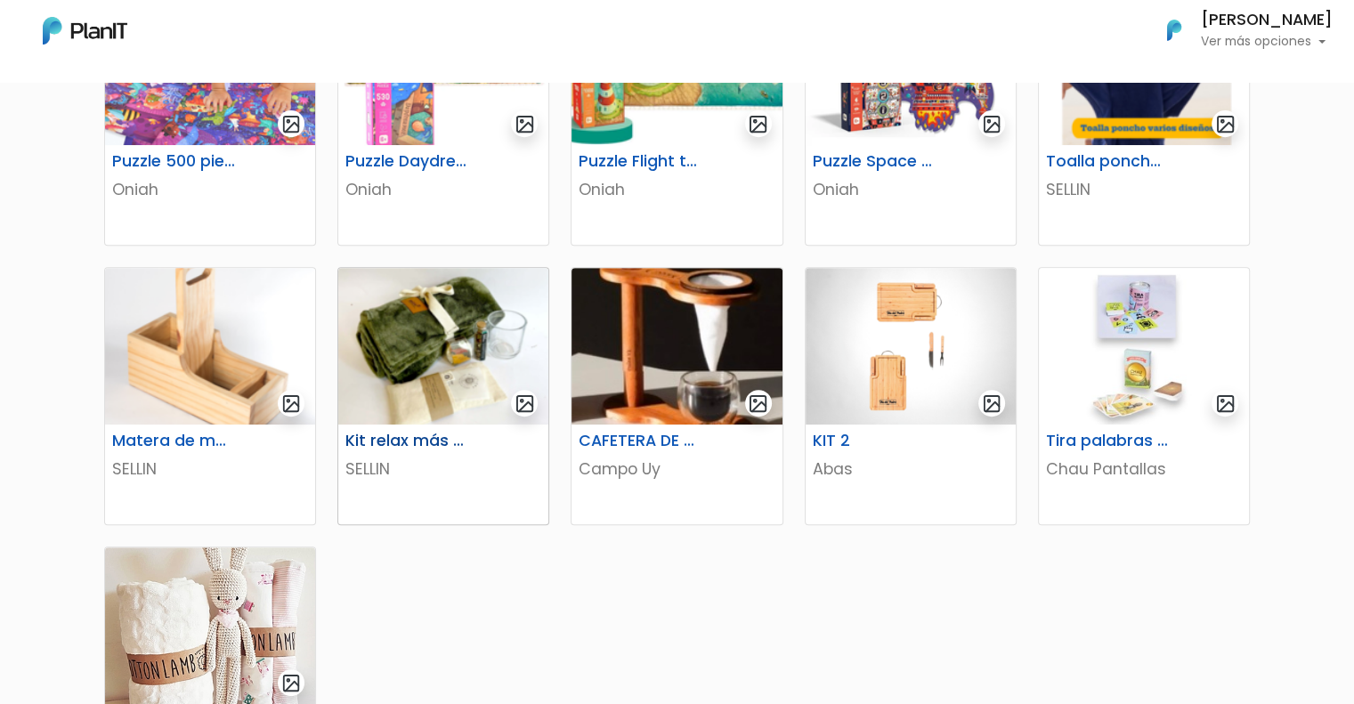 This screenshot has width=1354, height=704. Describe the element at coordinates (407, 441) in the screenshot. I see `h6: Kit relax más té` at that location.